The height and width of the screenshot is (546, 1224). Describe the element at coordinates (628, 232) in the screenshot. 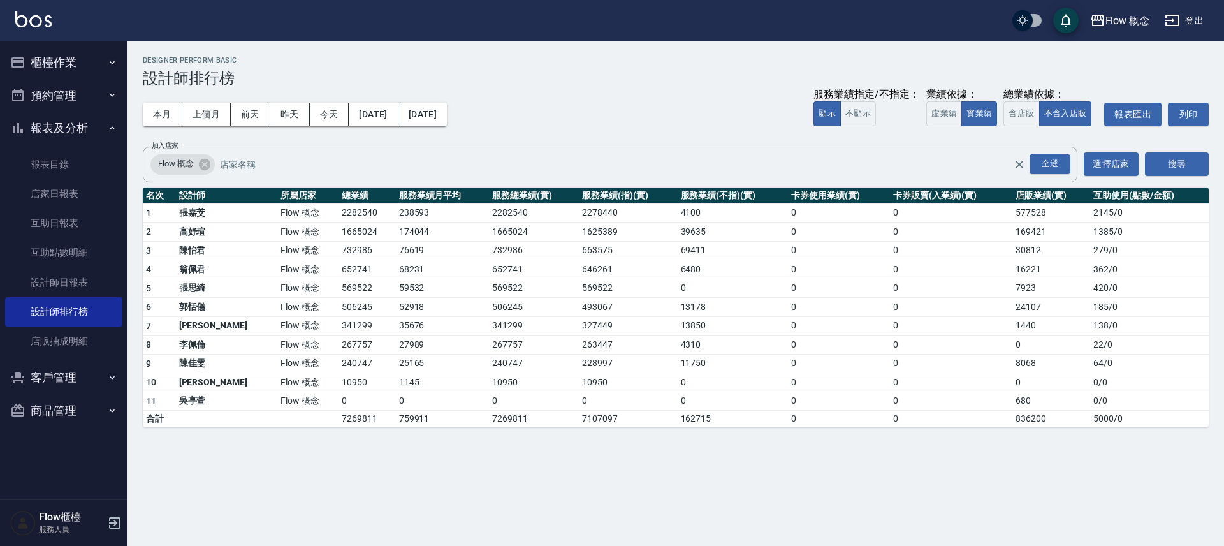

I see `td: 1625389` at that location.